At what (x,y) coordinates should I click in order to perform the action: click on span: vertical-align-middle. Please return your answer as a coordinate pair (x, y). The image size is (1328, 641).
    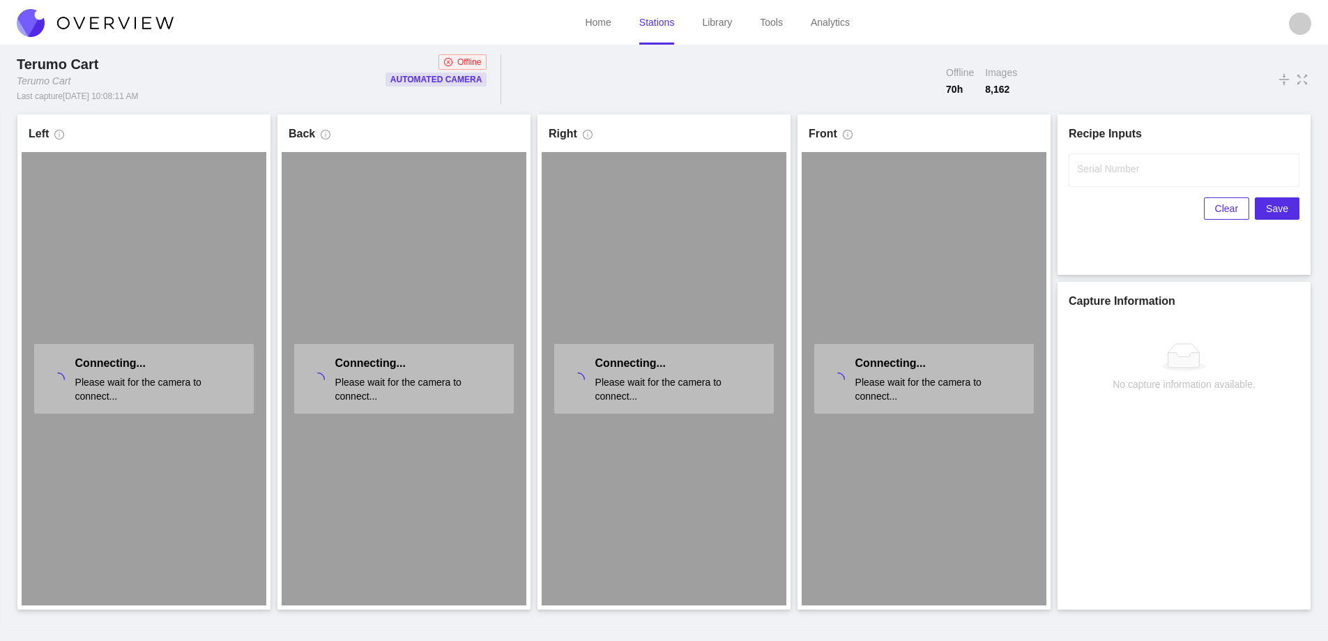
    Looking at the image, I should click on (1284, 79).